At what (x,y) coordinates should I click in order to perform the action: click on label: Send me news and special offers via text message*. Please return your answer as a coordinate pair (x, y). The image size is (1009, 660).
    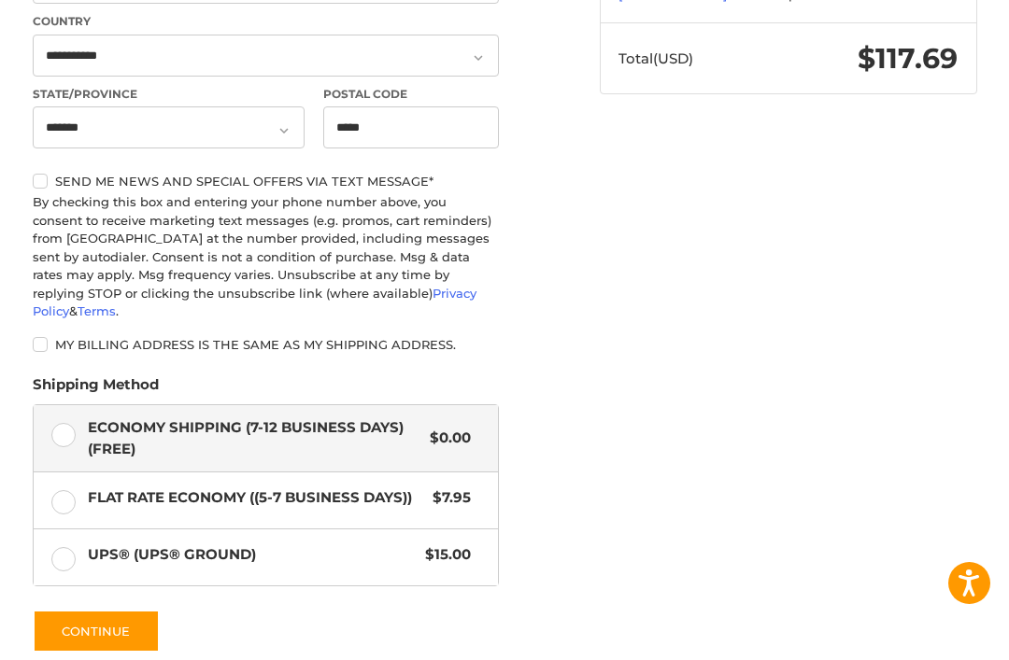
    Looking at the image, I should click on (265, 181).